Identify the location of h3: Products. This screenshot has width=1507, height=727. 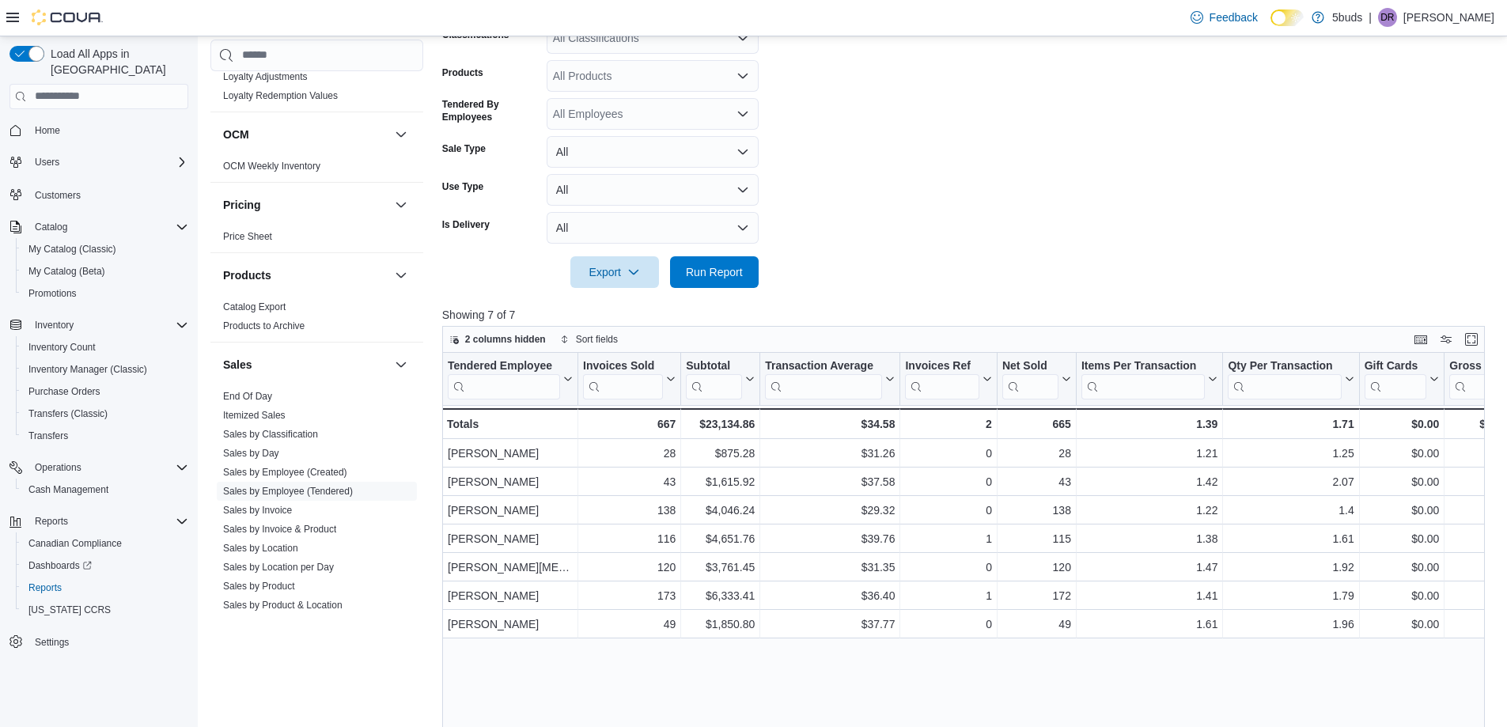
(247, 275).